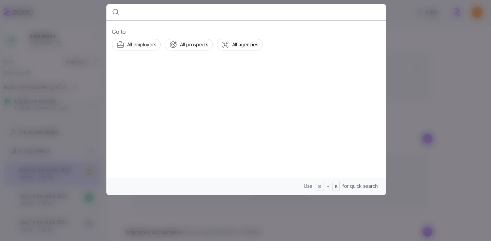  Describe the element at coordinates (308, 186) in the screenshot. I see `span: Use` at that location.